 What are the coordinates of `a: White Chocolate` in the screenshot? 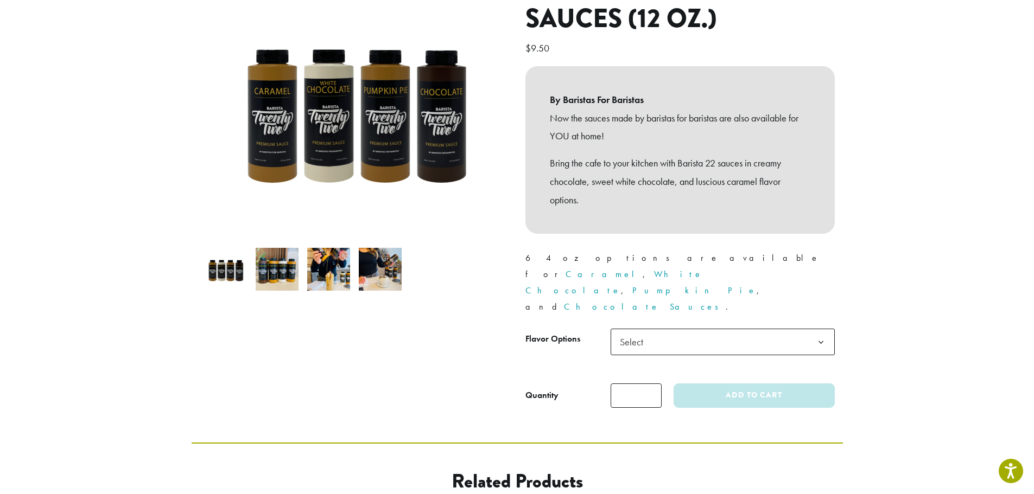 It's located at (614, 282).